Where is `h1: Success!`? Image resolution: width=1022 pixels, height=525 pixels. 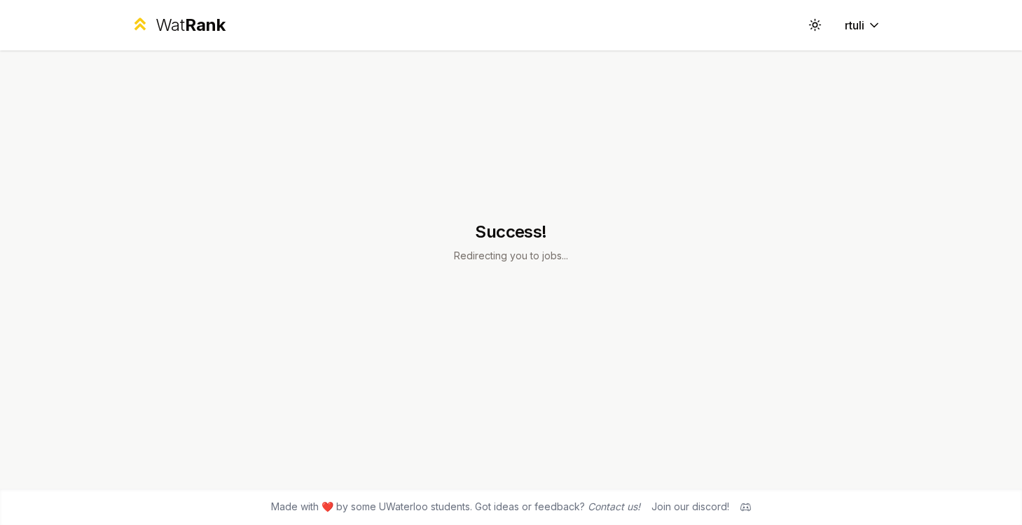 h1: Success! is located at coordinates (511, 232).